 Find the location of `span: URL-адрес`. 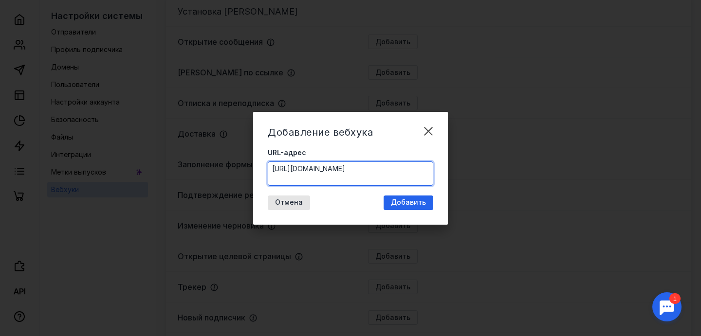

span: URL-адрес is located at coordinates (287, 153).